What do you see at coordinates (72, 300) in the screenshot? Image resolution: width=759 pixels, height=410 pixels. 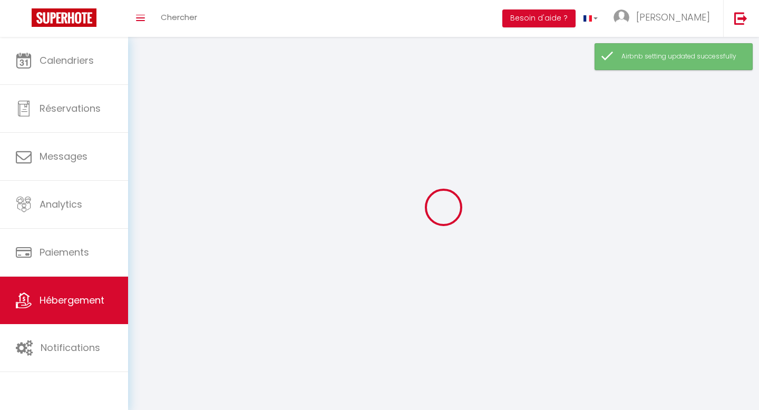 I see `span: Hébergement` at bounding box center [72, 300].